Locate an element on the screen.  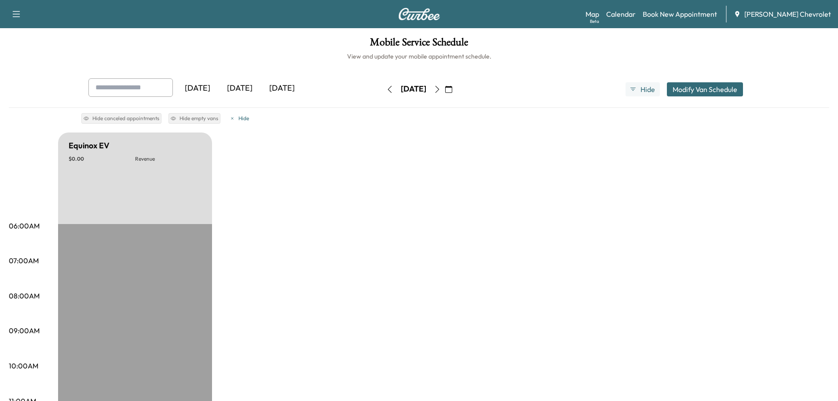
button: Hide empty vans is located at coordinates (195, 118).